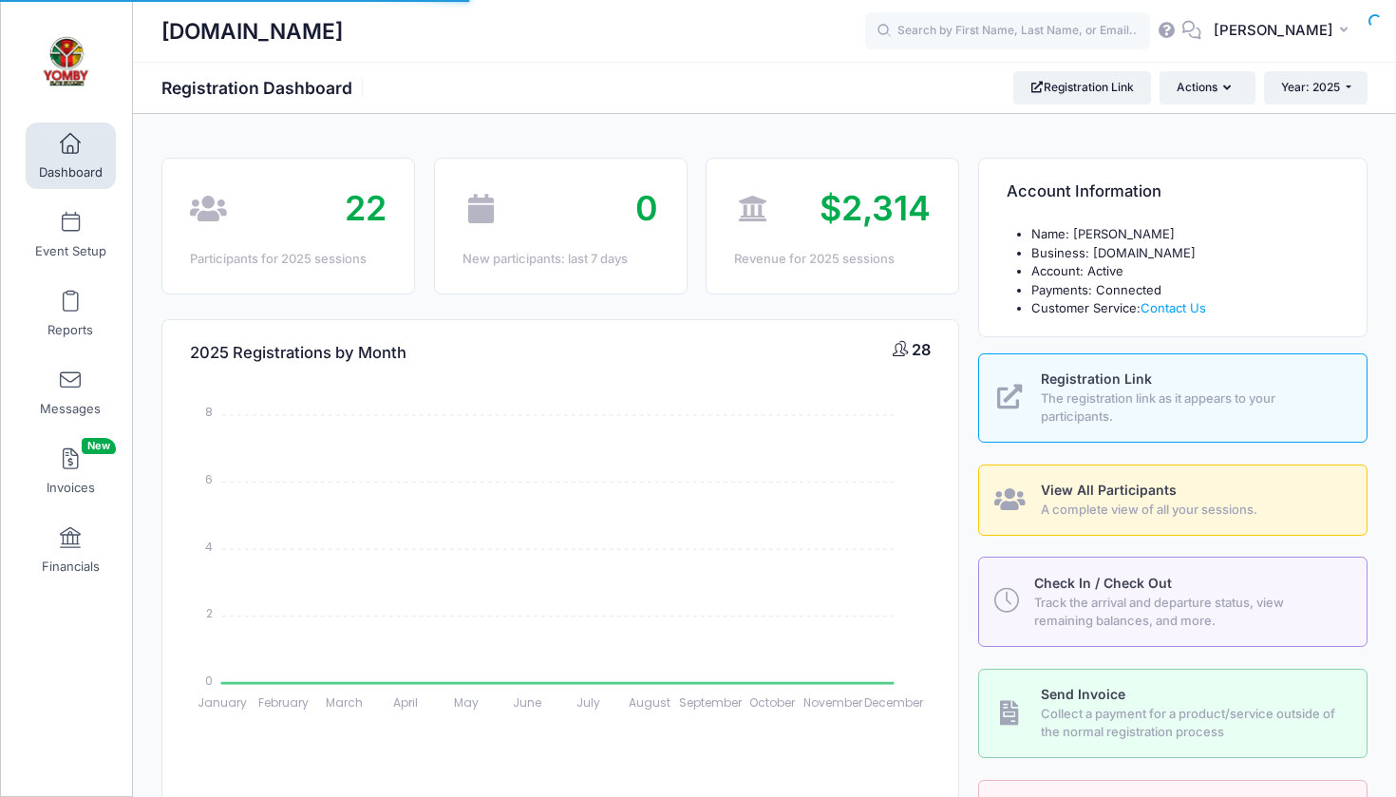 The image size is (1396, 797). I want to click on span: Event Setup, so click(70, 251).